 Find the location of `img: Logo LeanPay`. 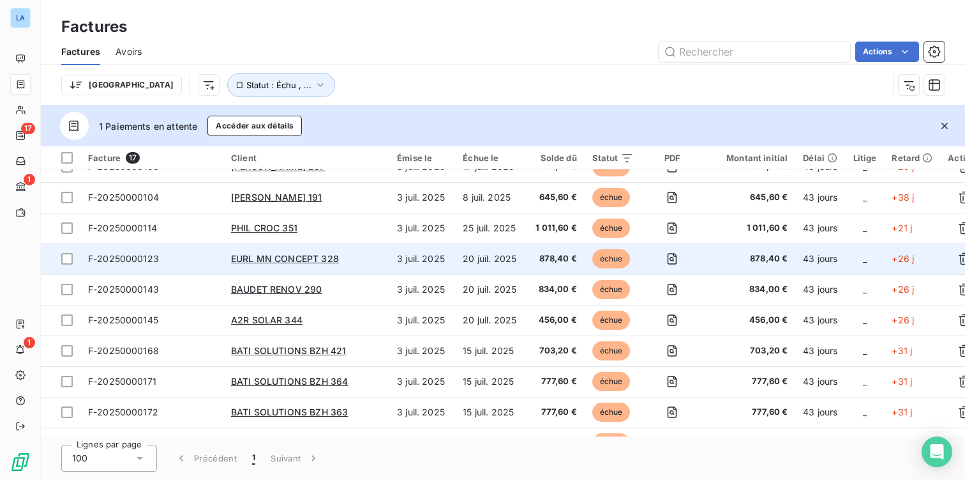

img: Logo LeanPay is located at coordinates (20, 462).